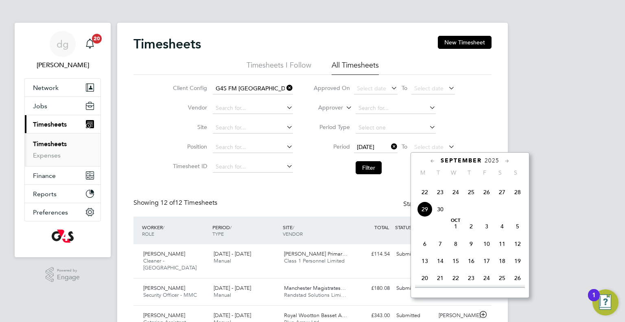 This screenshot has width=625, height=322. Describe the element at coordinates (176, 203) in the screenshot. I see `div: Showing` at that location.